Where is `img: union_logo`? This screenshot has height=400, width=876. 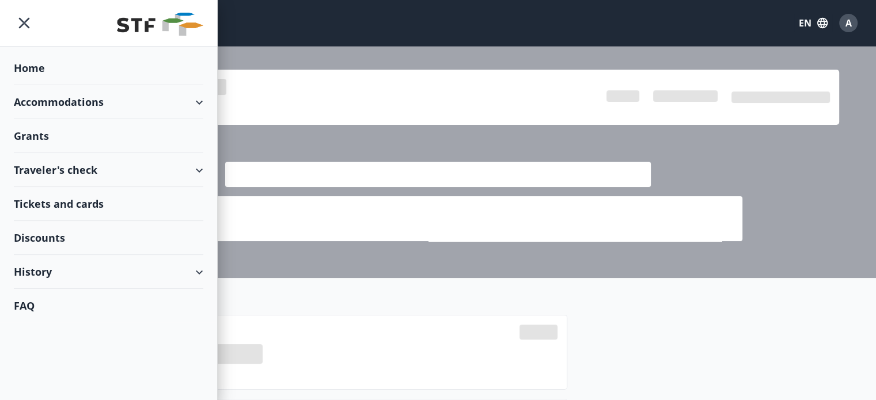 img: union_logo is located at coordinates (160, 24).